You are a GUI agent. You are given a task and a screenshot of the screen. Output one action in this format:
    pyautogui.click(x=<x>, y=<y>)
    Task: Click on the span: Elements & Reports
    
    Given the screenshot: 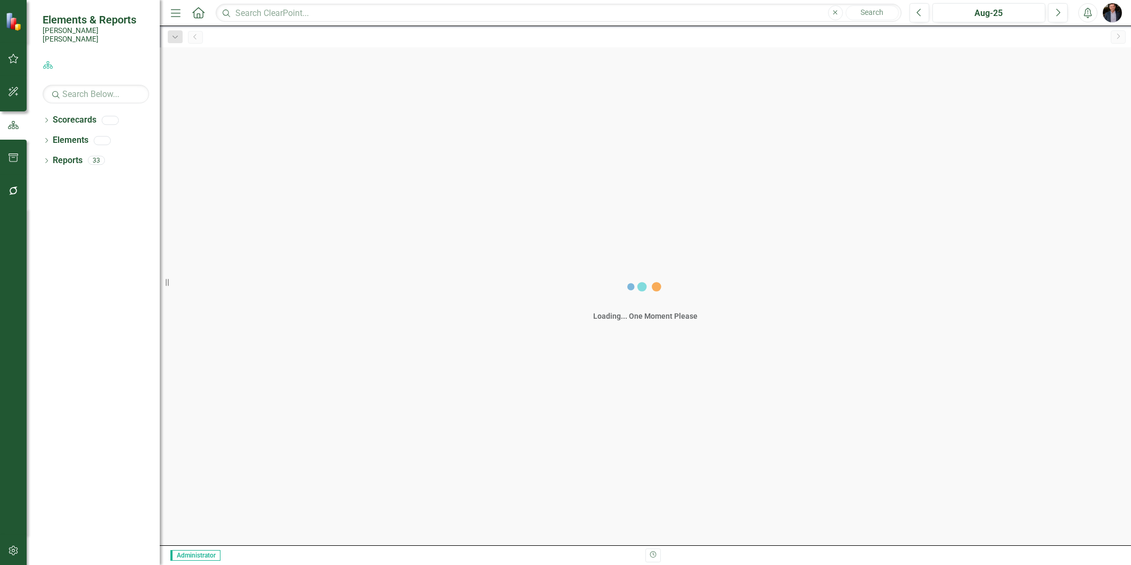 What is the action you would take?
    pyautogui.click(x=96, y=20)
    